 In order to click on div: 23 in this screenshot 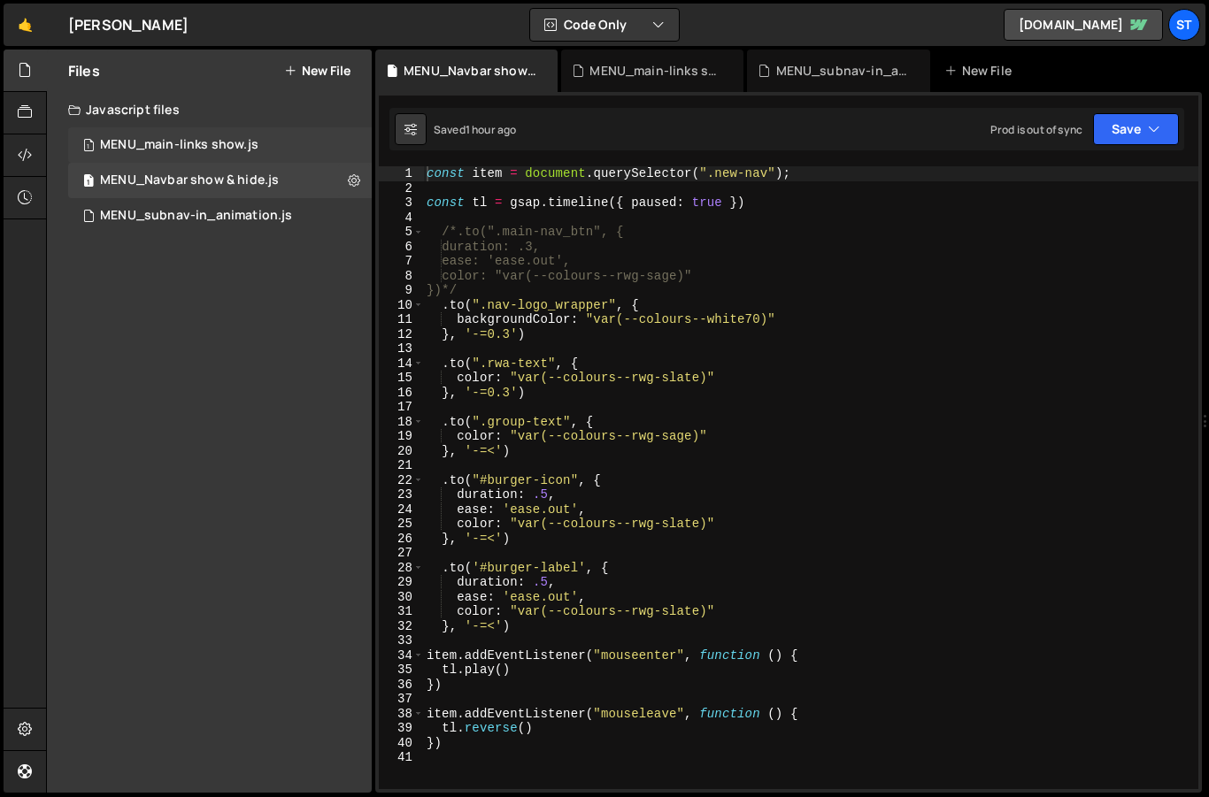, I will do `click(401, 495)`.